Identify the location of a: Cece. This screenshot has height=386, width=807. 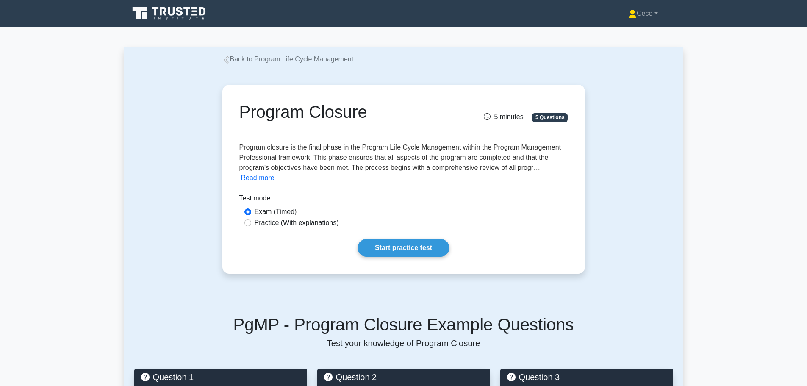
(643, 14).